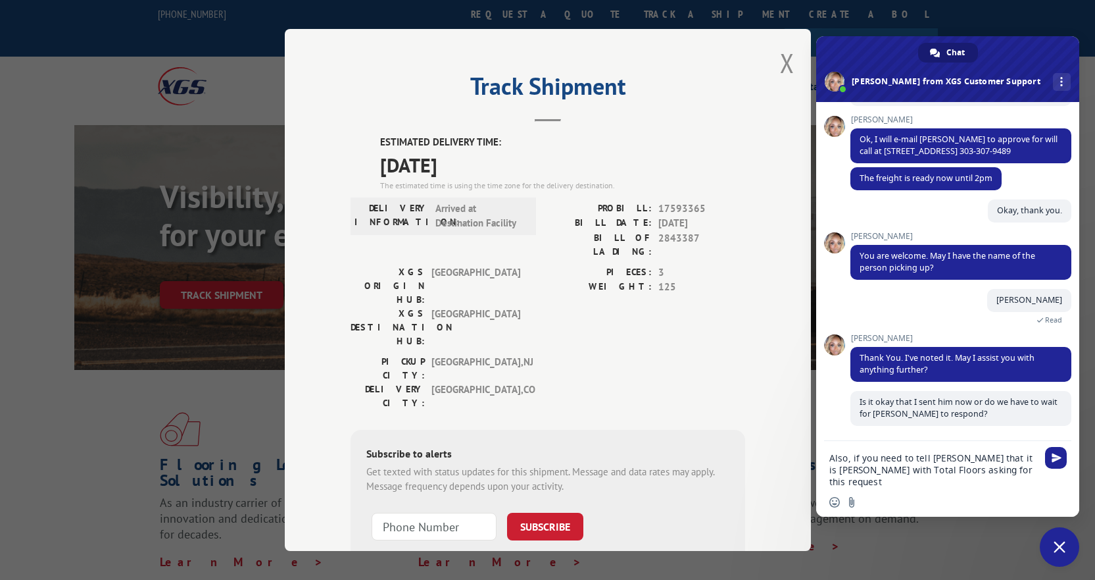 The height and width of the screenshot is (580, 1095). What do you see at coordinates (787, 62) in the screenshot?
I see `button: Close modal` at bounding box center [787, 62].